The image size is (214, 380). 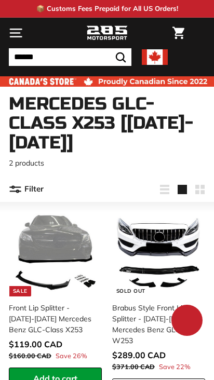 What do you see at coordinates (70, 57) in the screenshot?
I see `input: Search` at bounding box center [70, 57].